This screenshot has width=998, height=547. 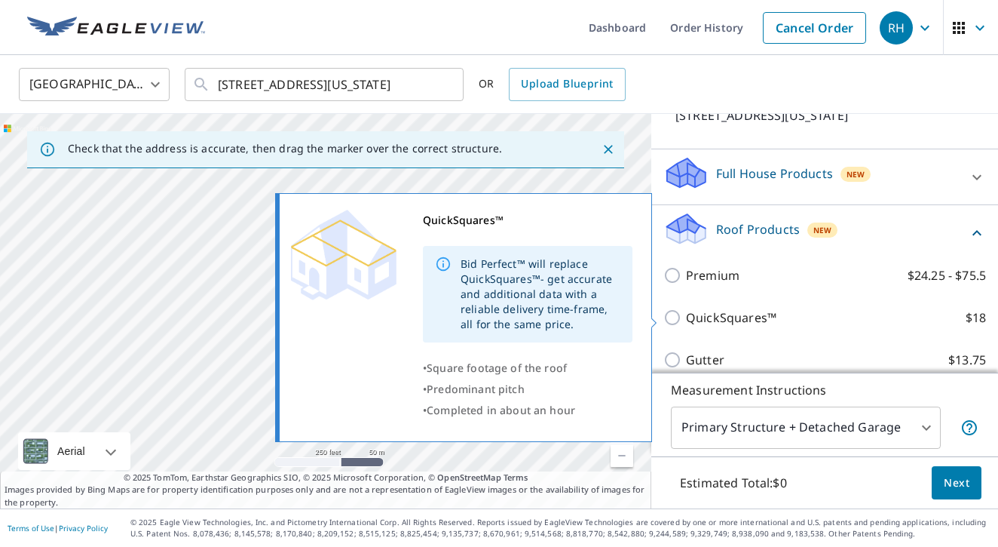 What do you see at coordinates (344, 255) in the screenshot?
I see `img: Premium` at bounding box center [344, 255].